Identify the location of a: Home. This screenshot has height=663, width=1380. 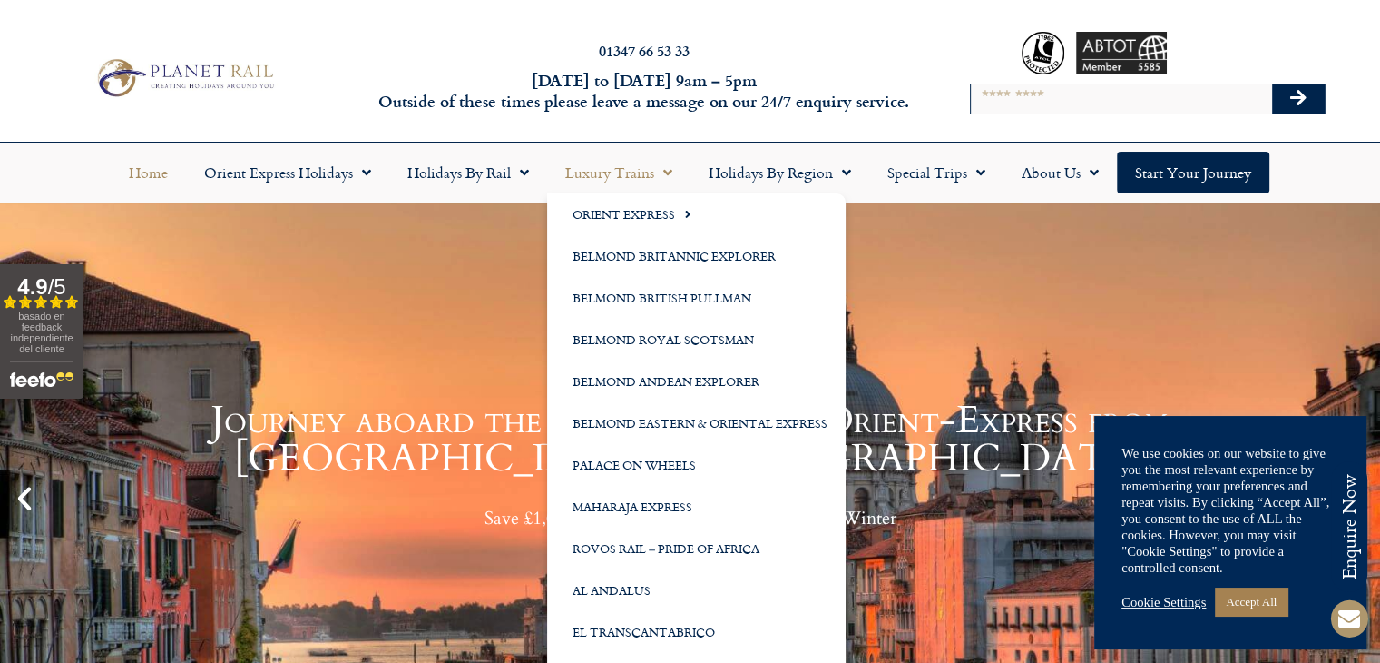
(148, 172).